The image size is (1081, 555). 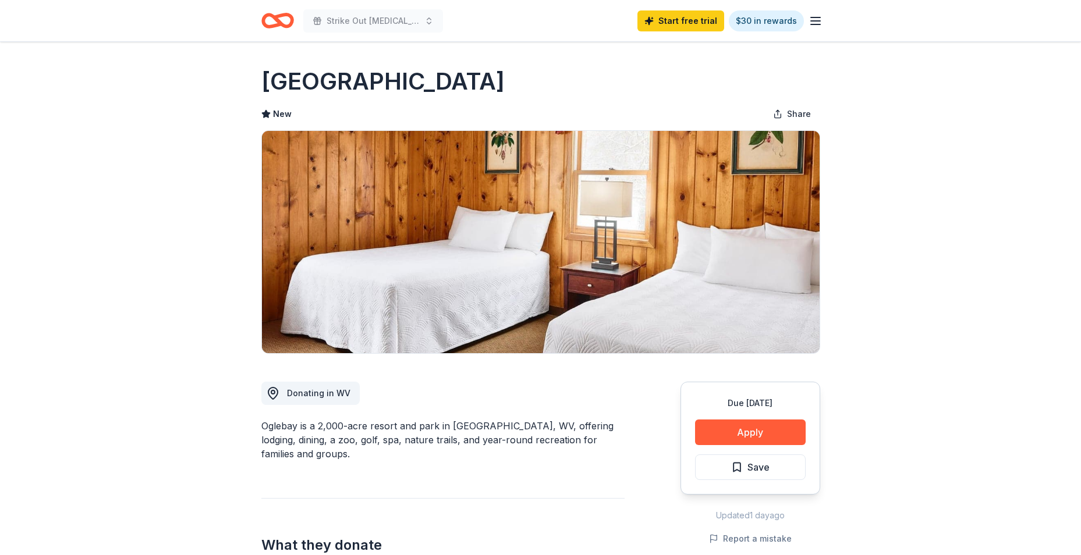 What do you see at coordinates (750, 539) in the screenshot?
I see `button: Report a mistake` at bounding box center [750, 539].